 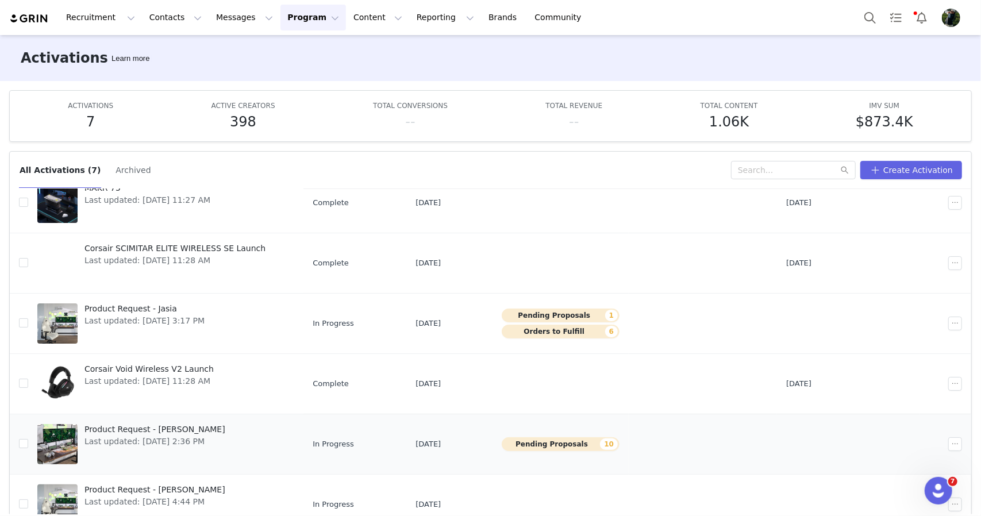 What do you see at coordinates (729, 106) in the screenshot?
I see `span: TOTAL CONTENT` at bounding box center [729, 106].